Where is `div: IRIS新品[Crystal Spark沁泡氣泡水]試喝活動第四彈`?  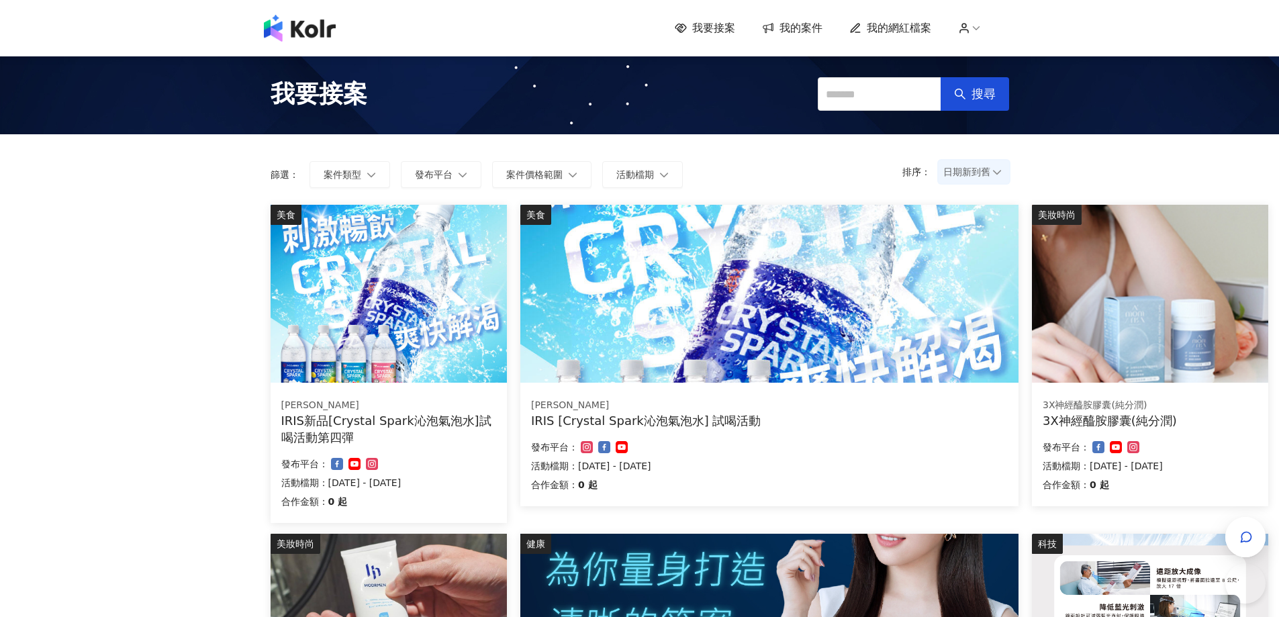
div: IRIS新品[Crystal Spark沁泡氣泡水]試喝活動第四彈 is located at coordinates (389, 429).